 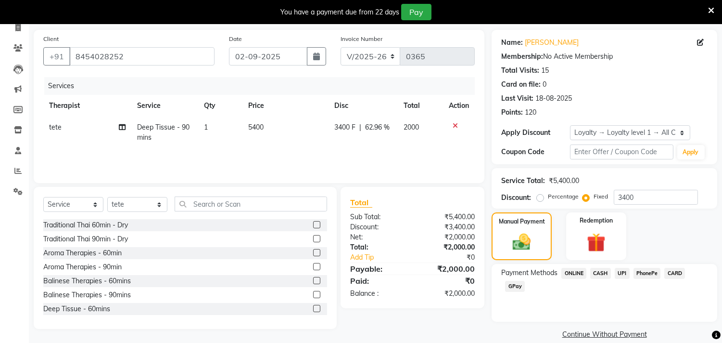 What do you see at coordinates (517, 98) in the screenshot?
I see `div: Last Visit:` at bounding box center [517, 98].